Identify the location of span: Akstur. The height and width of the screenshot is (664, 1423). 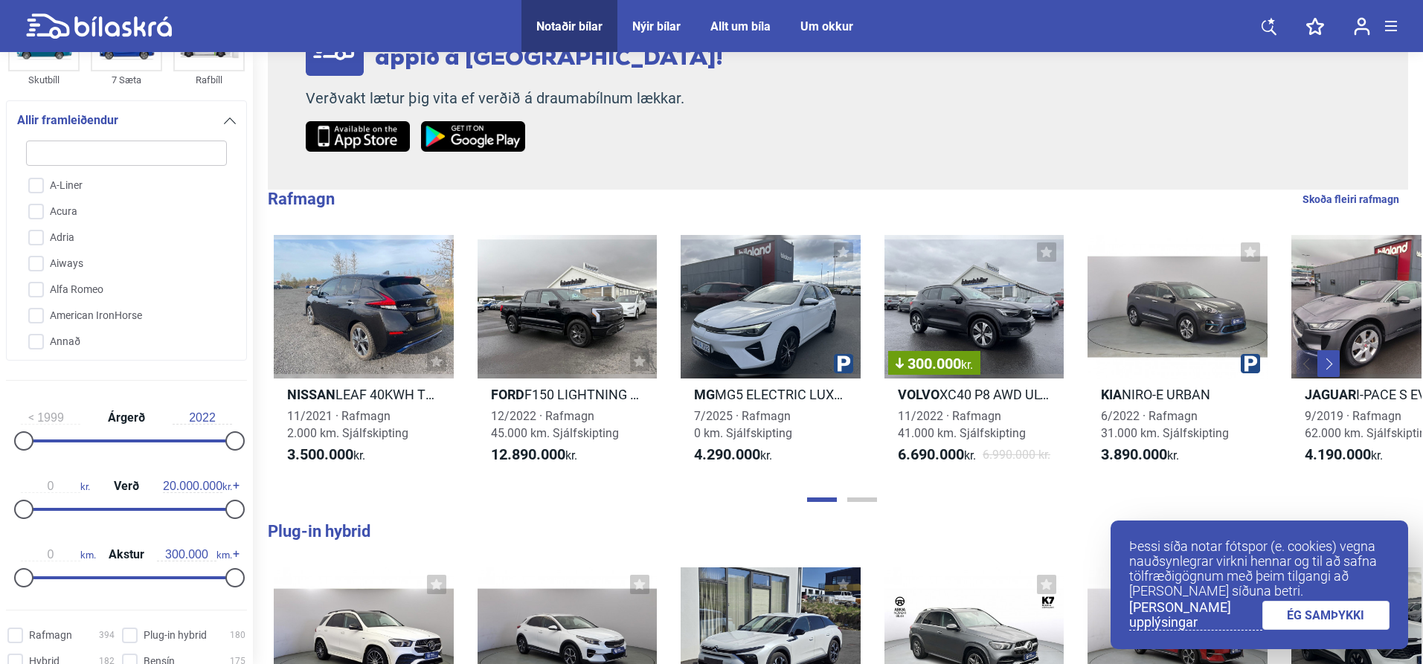
(126, 555).